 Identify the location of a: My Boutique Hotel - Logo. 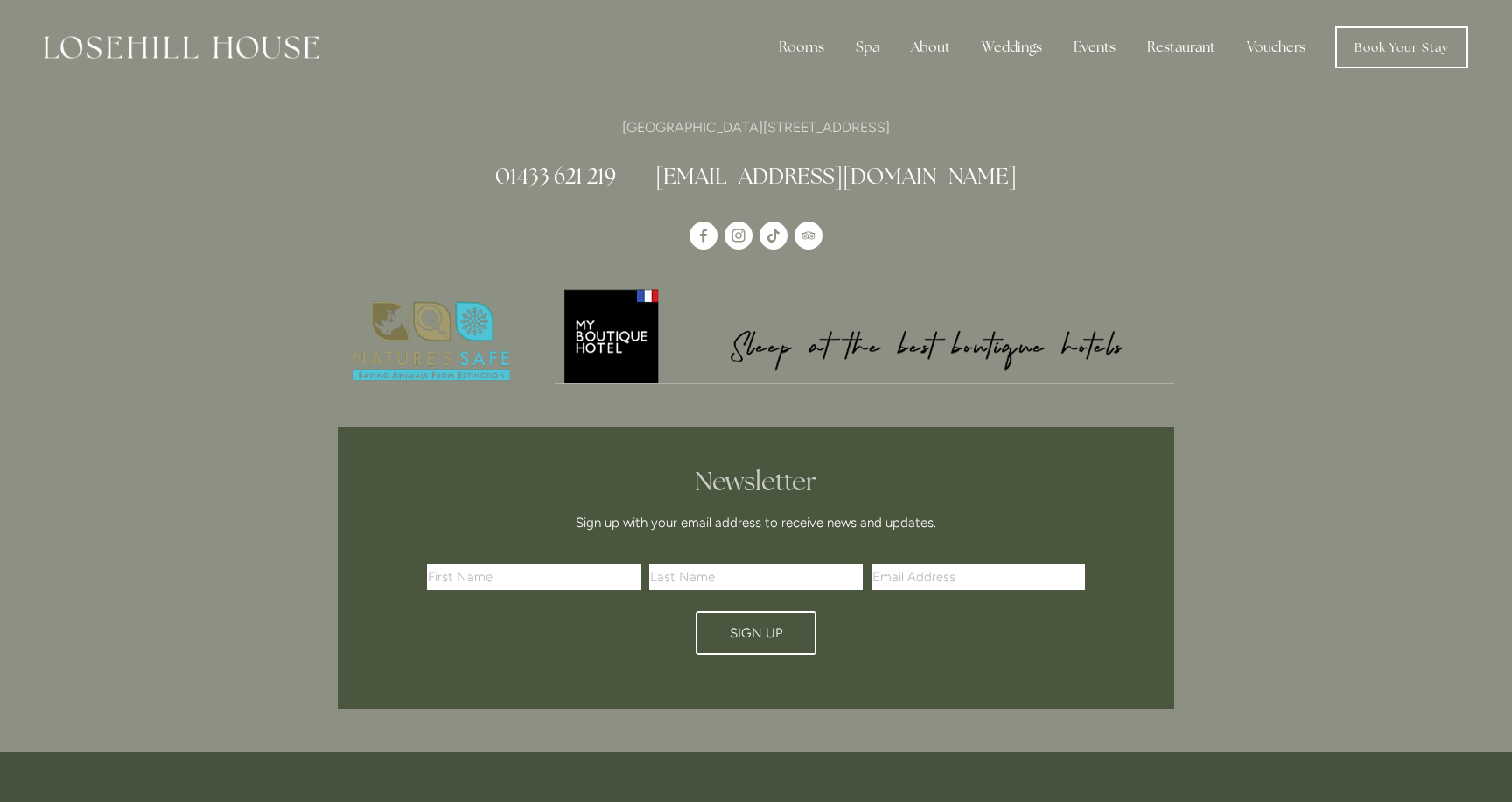
(864, 335).